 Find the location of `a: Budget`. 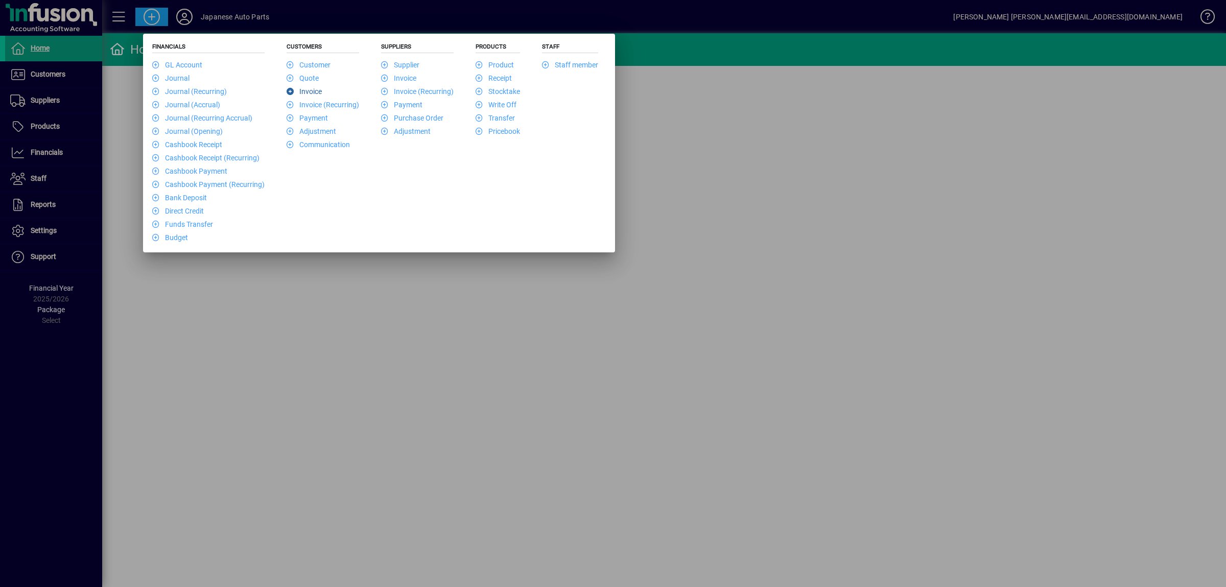

a: Budget is located at coordinates (170, 238).